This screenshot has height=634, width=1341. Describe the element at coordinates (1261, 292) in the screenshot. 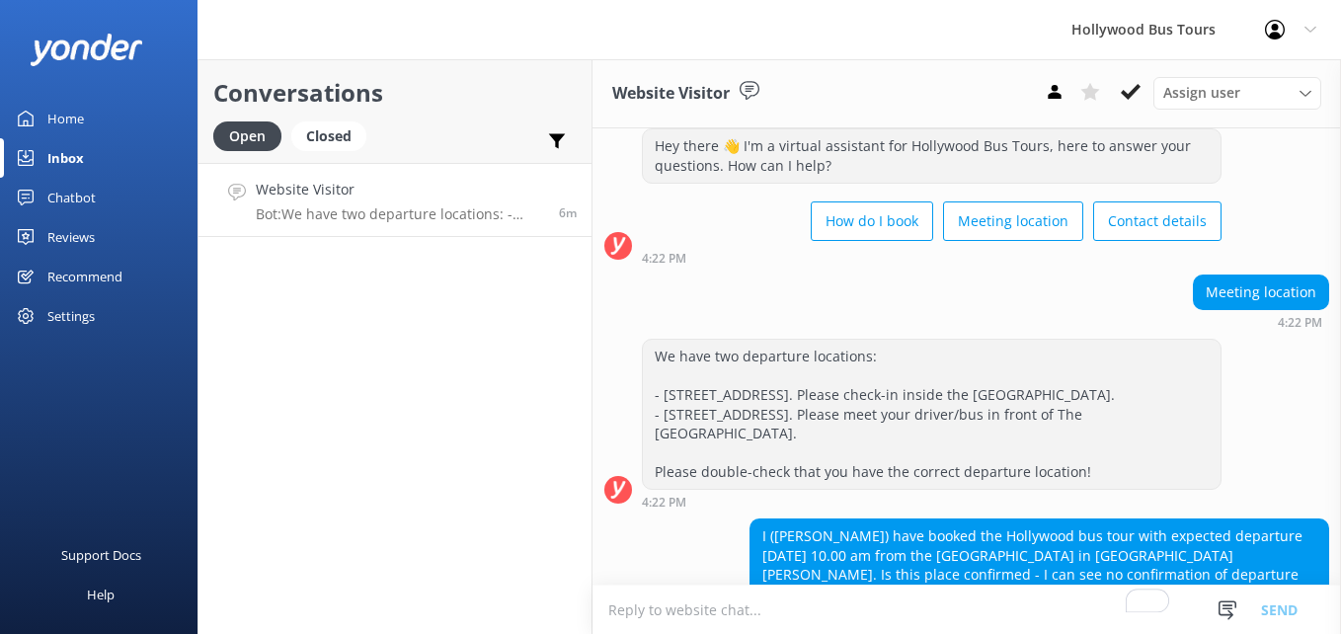

I see `div: Meeting location` at that location.